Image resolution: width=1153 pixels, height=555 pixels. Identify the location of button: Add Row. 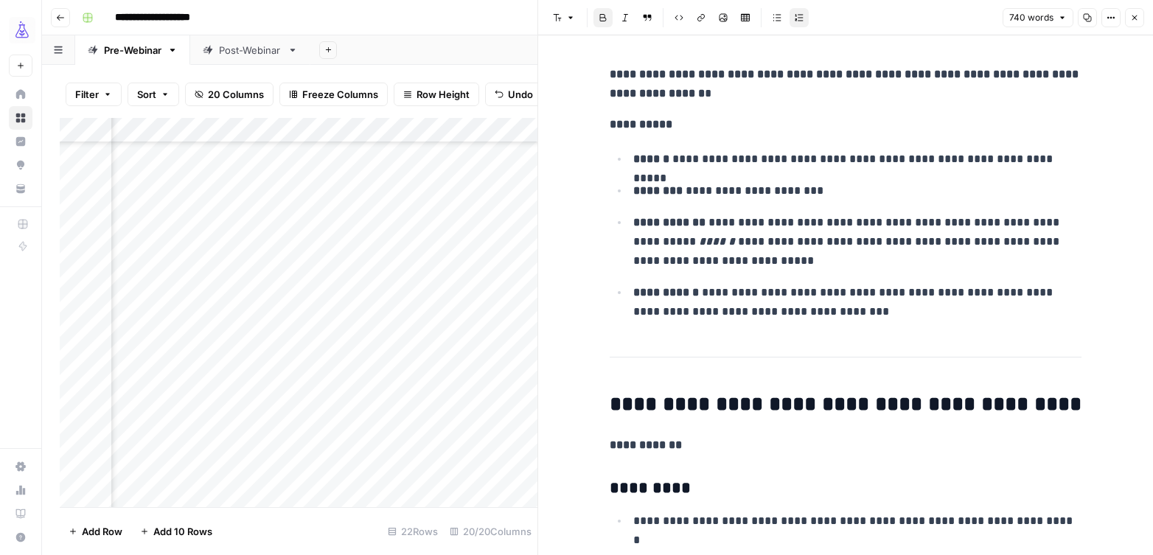
(95, 532).